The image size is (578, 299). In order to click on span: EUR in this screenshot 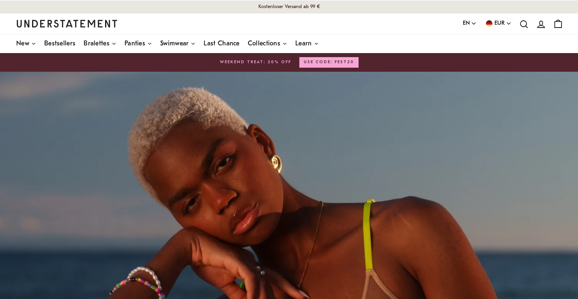, I will do `click(499, 24)`.